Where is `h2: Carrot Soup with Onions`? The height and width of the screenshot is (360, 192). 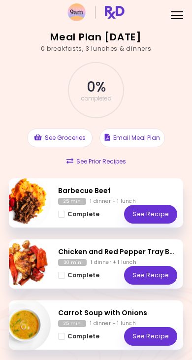
h2: Carrot Soup with Onions is located at coordinates (118, 313).